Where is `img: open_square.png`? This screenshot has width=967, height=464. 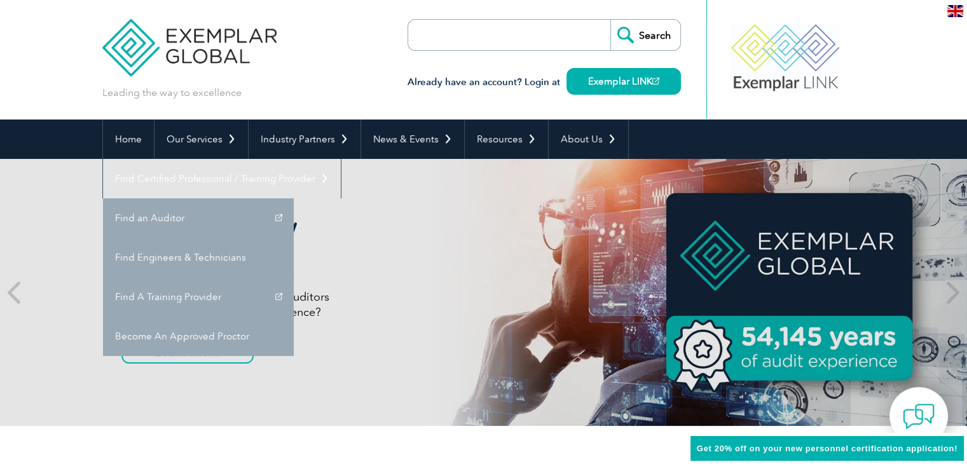 img: open_square.png is located at coordinates (655, 81).